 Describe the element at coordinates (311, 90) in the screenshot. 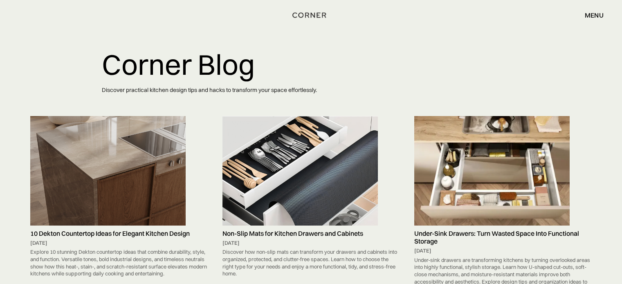

I see `p: Discover practical kitchen design tips and hacks to transform your space effortlessly.` at that location.